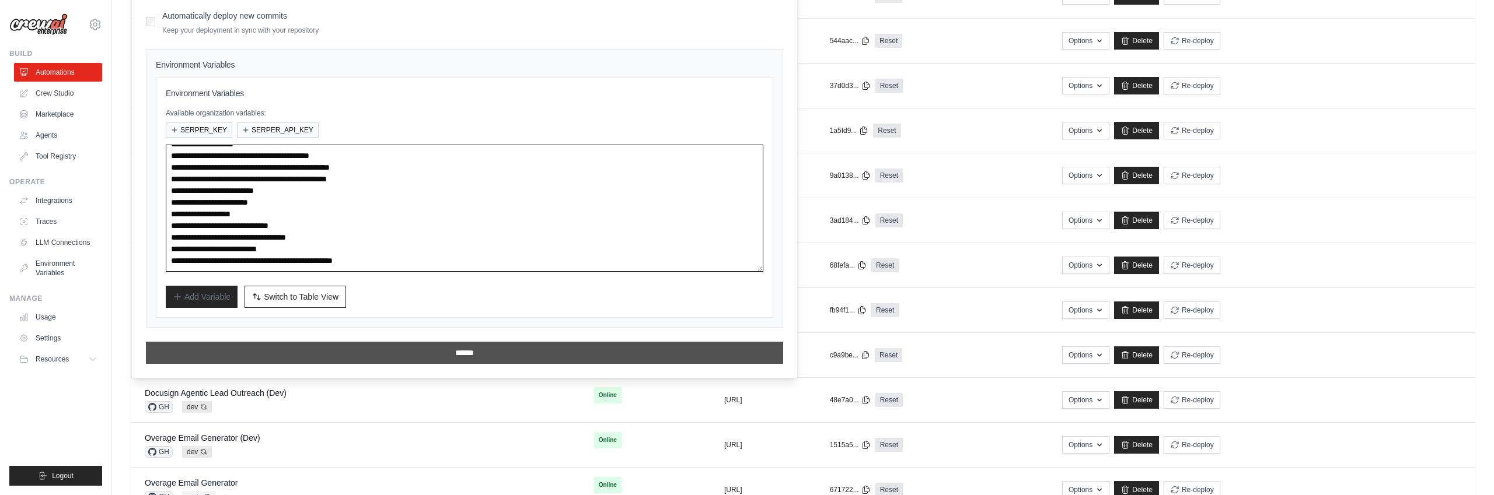  I want to click on button: 9a0138..., so click(850, 176).